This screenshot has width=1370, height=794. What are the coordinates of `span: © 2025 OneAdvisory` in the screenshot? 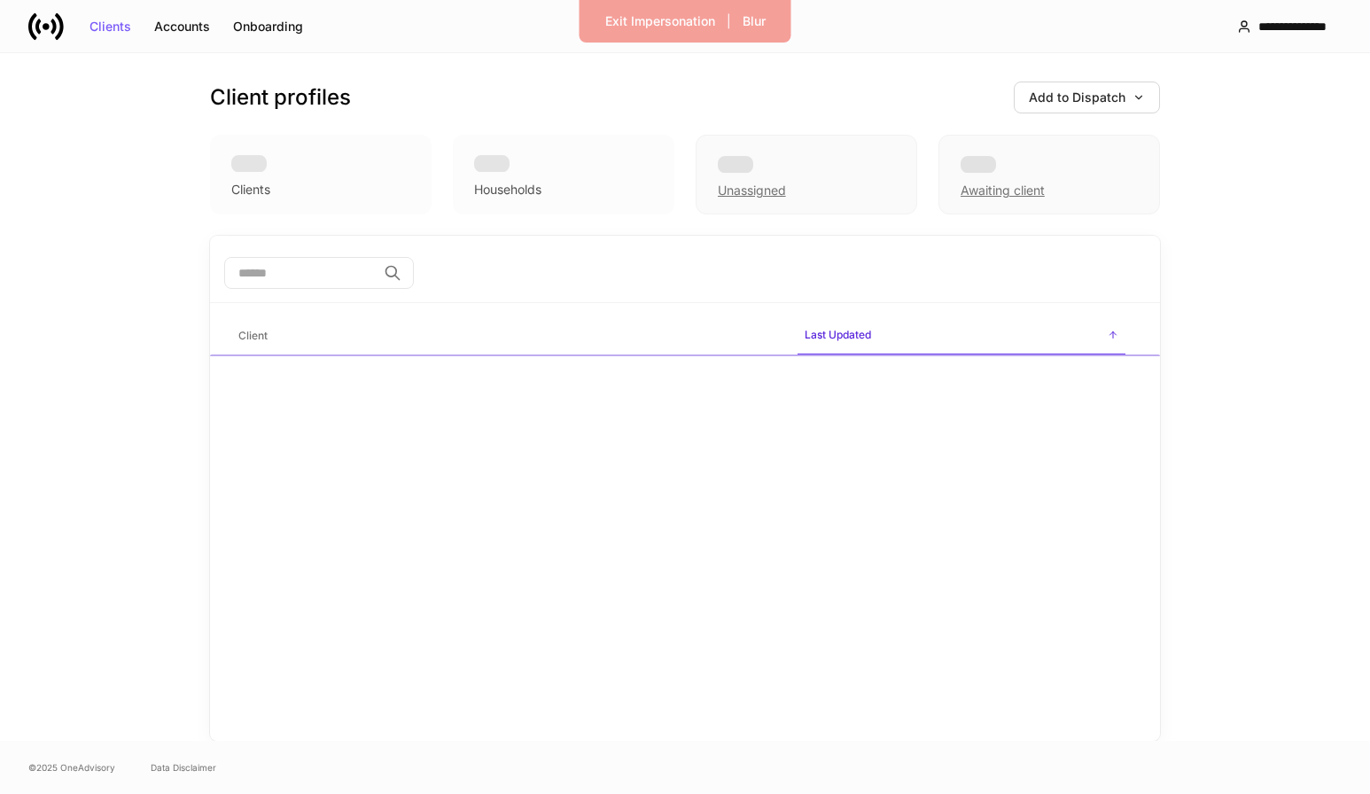 It's located at (72, 768).